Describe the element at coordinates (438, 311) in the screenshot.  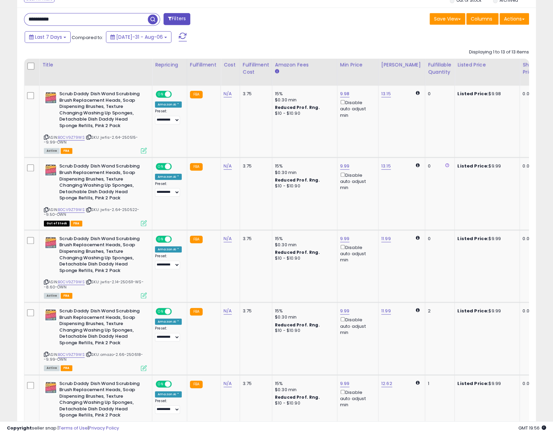
I see `div: 2` at that location.